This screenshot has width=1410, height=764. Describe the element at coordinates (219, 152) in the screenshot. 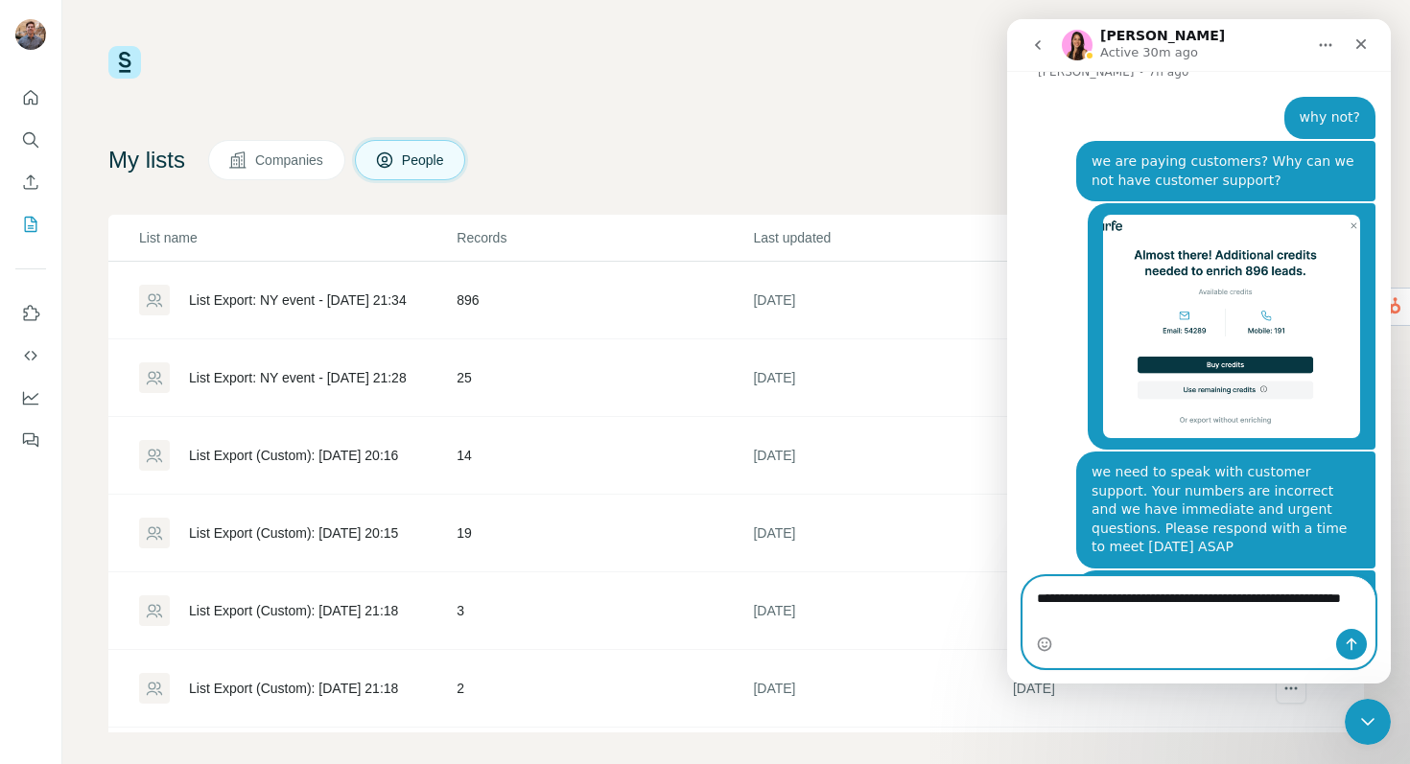

I see `div: we are paying customers? Why can we not have customer support?` at that location.